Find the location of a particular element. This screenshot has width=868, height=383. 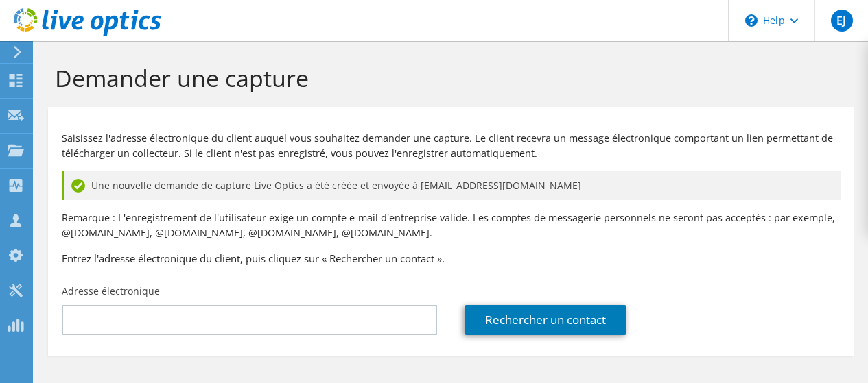

p: Remarque : L'enregistrement de l'utilisateur exige un compte e-mail d'entreprise valide. Les comp... is located at coordinates (451, 226).